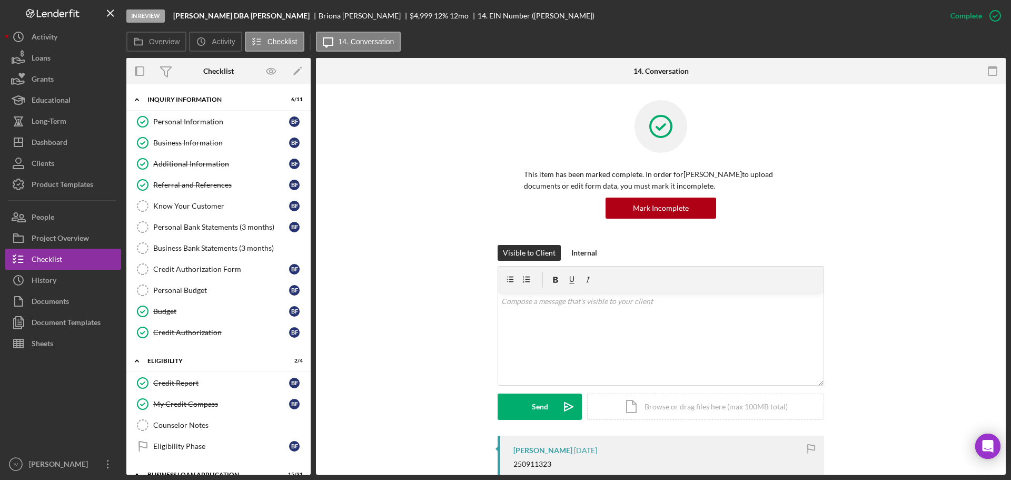 This screenshot has width=1011, height=480. I want to click on a: Personal Bank Statements (3 months)BF, so click(219, 227).